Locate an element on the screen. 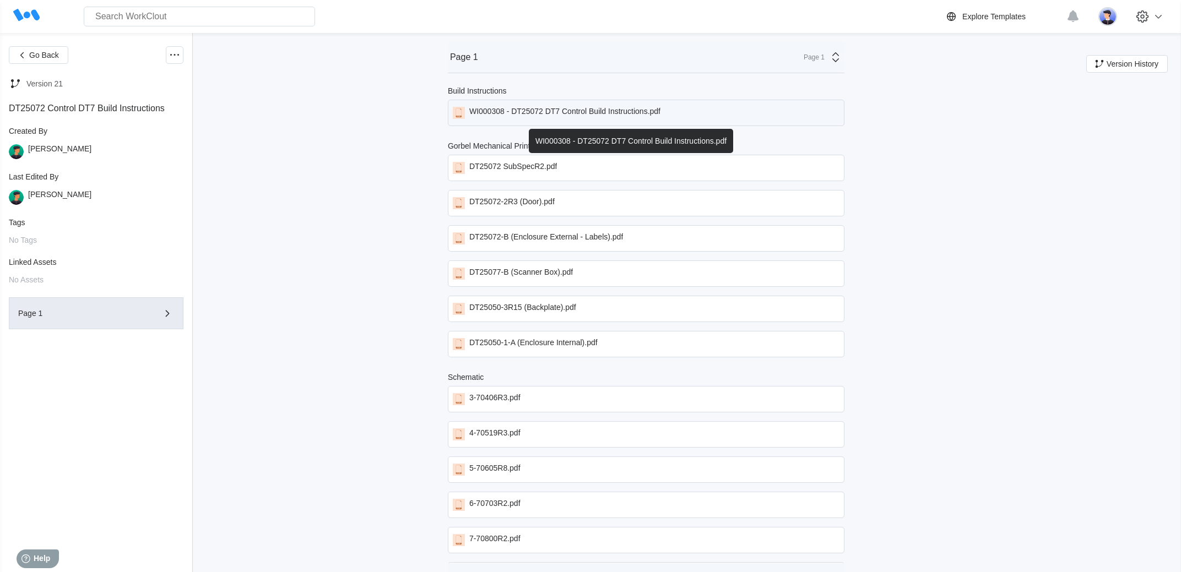 Image resolution: width=1181 pixels, height=572 pixels. div: DT25077-B (Scanner Box).pdf is located at coordinates (521, 274).